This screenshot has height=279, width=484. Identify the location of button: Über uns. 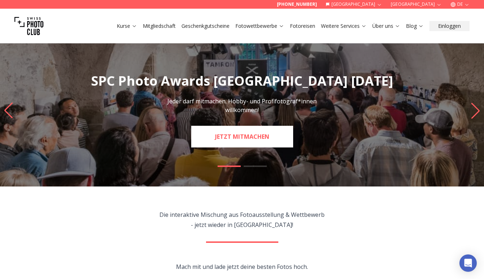
(386, 26).